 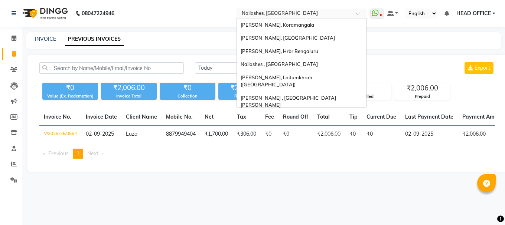 What do you see at coordinates (45, 39) in the screenshot?
I see `a: INVOICE` at bounding box center [45, 39].